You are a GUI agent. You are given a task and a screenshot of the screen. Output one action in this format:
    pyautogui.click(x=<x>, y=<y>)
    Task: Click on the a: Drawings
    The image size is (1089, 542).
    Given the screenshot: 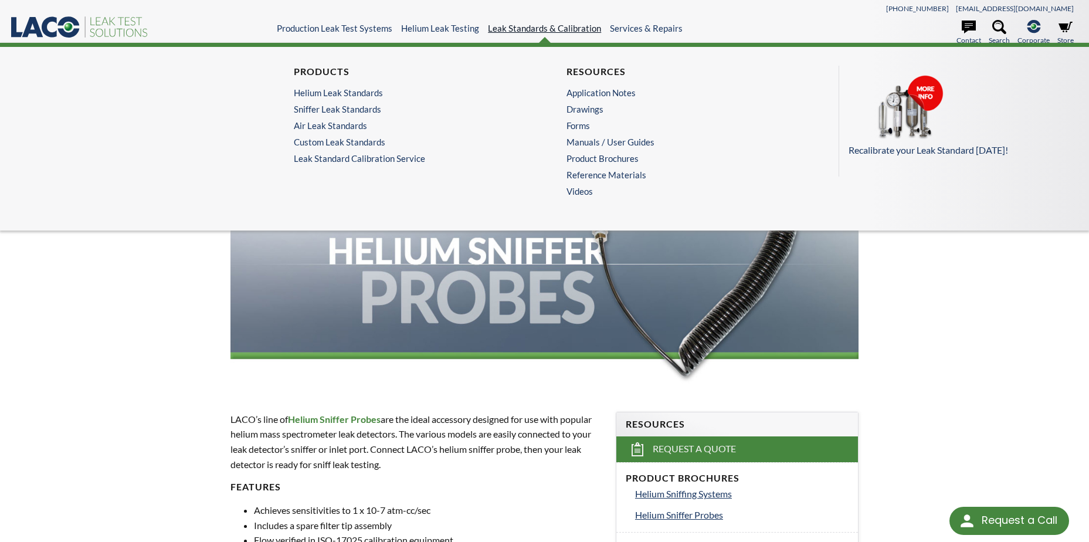 What is the action you would take?
    pyautogui.click(x=678, y=109)
    